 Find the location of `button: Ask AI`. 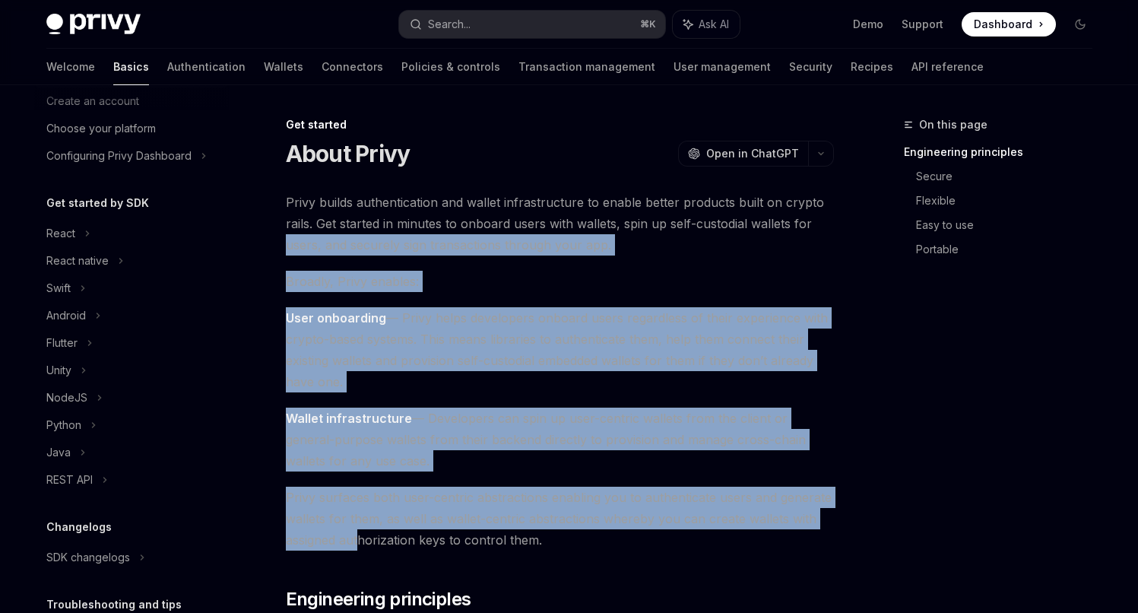

button: Ask AI is located at coordinates (706, 24).